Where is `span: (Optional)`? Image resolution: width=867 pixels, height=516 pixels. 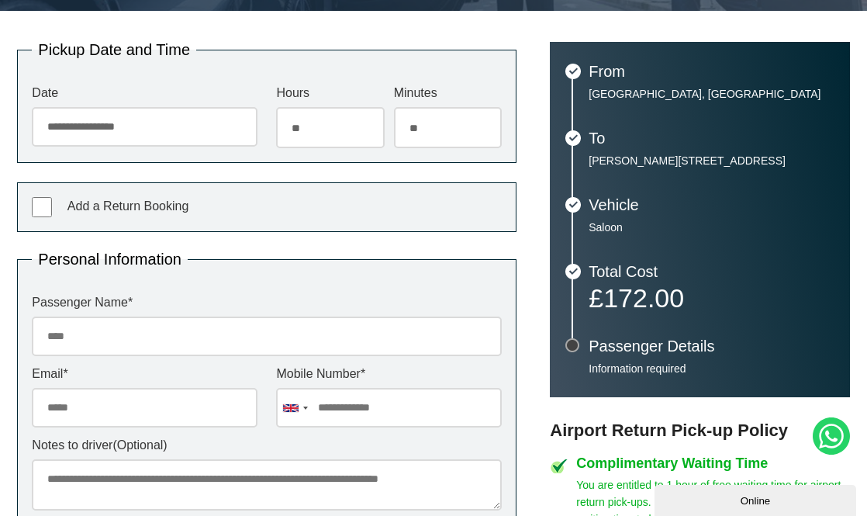
span: (Optional) is located at coordinates (140, 444).